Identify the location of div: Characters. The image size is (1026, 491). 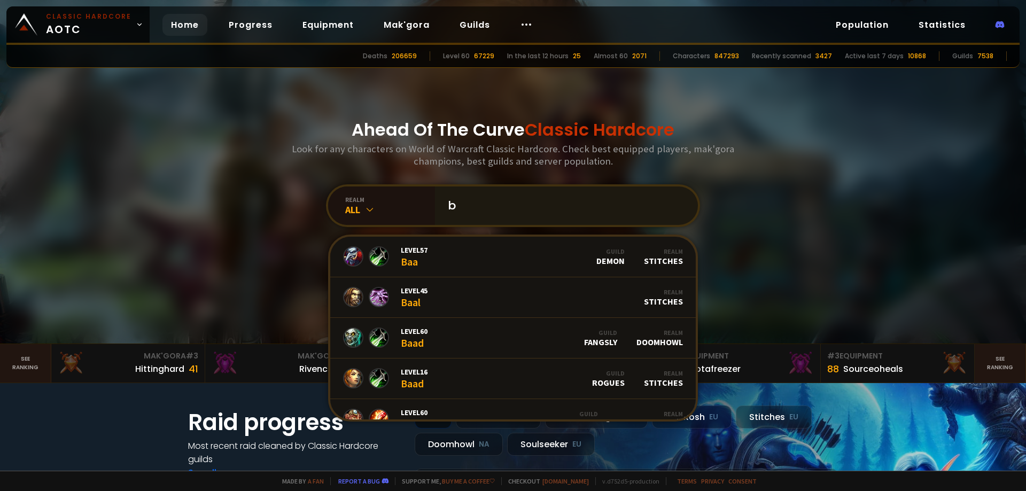
(692, 56).